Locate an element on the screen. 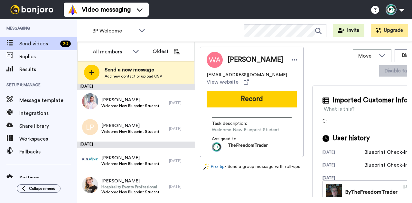 This screenshot has width=412, height=203. button: Record is located at coordinates (252, 99).